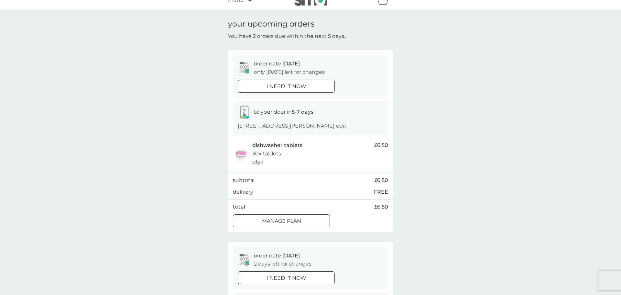 The image size is (621, 295). Describe the element at coordinates (277, 145) in the screenshot. I see `p: dishwasher tablets` at that location.